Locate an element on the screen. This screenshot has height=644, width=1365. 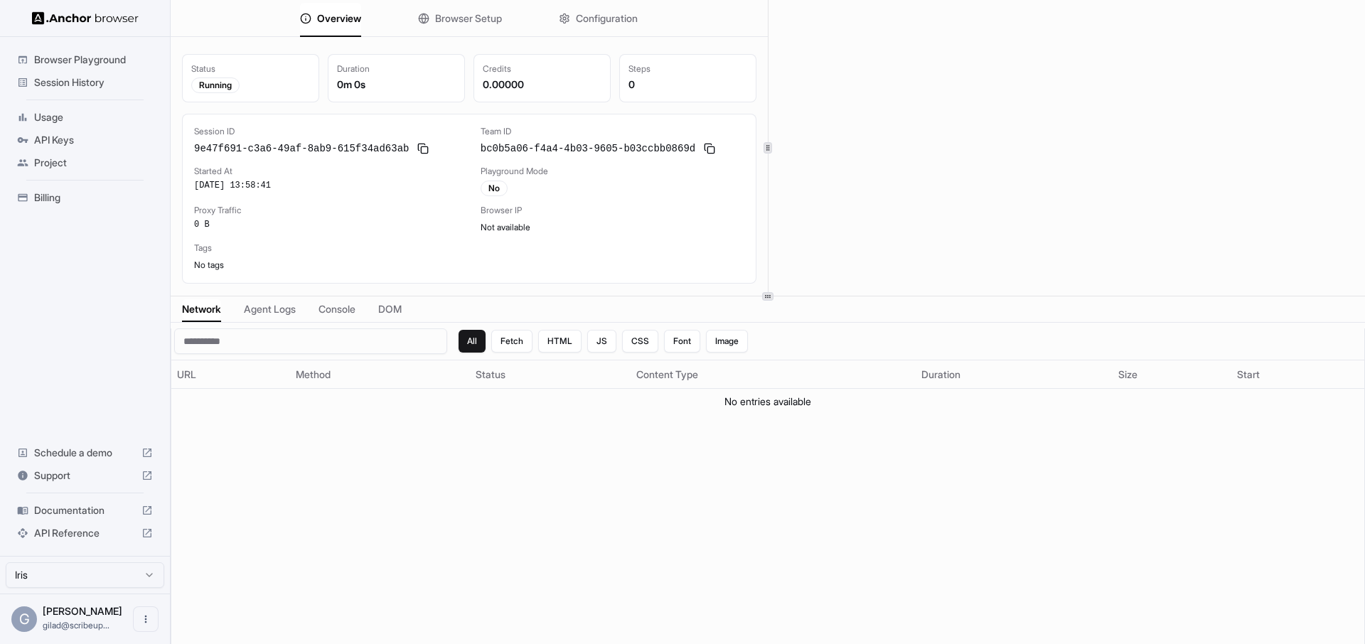
div: 0.00000 is located at coordinates (542, 85).